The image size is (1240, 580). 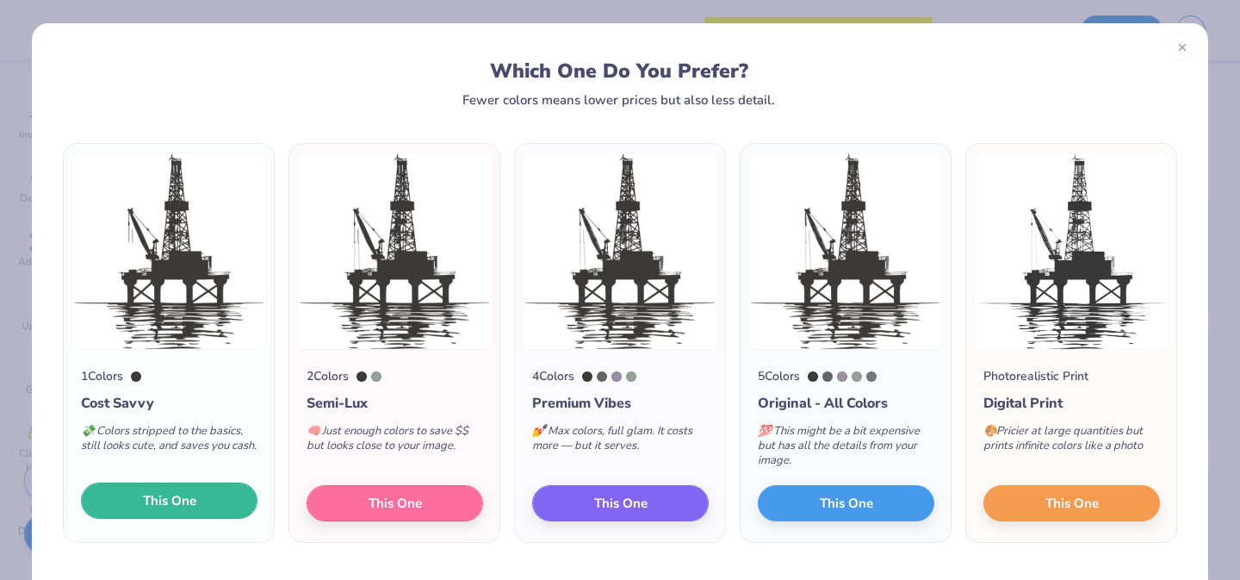 What do you see at coordinates (102, 376) in the screenshot?
I see `div: 1 Colors` at bounding box center [102, 376].